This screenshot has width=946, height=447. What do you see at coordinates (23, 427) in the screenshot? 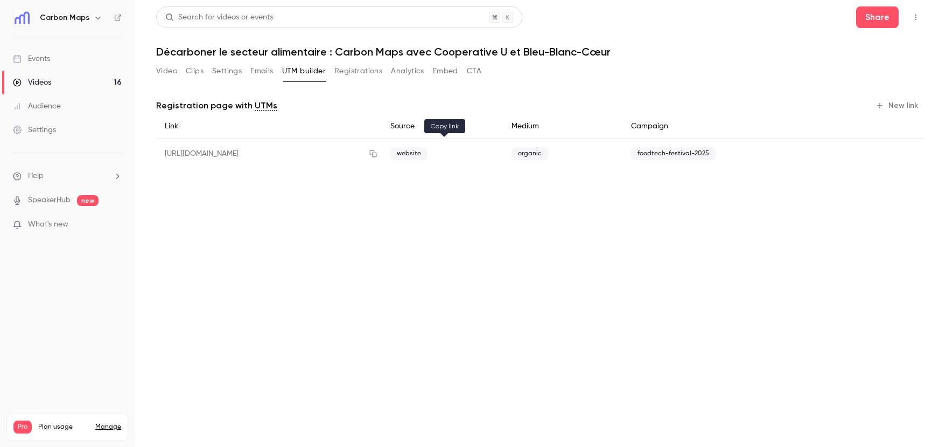
I see `span: Pro` at bounding box center [23, 427].